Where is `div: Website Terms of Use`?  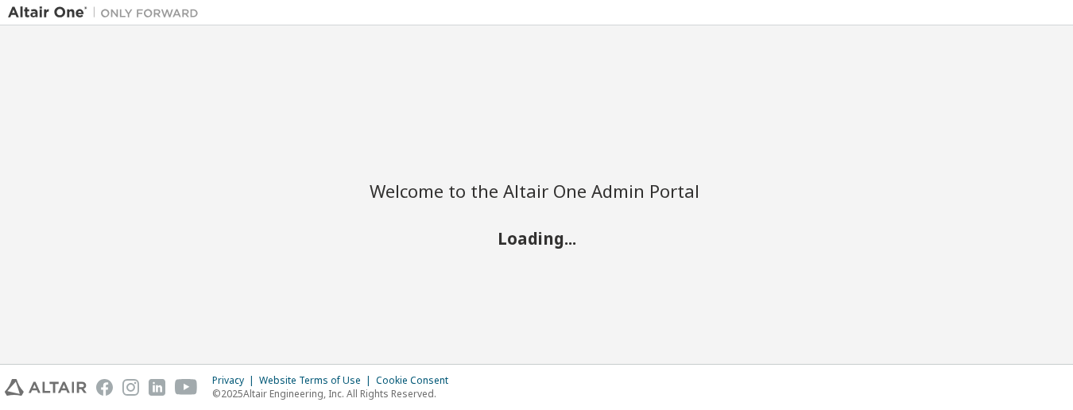 div: Website Terms of Use is located at coordinates (317, 381).